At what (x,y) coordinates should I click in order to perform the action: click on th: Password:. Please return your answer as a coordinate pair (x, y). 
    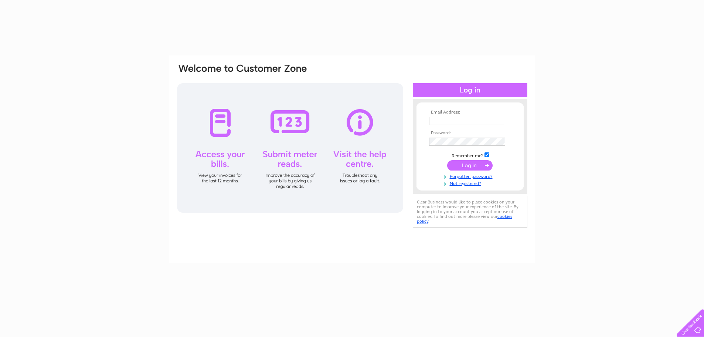
    Looking at the image, I should click on (470, 133).